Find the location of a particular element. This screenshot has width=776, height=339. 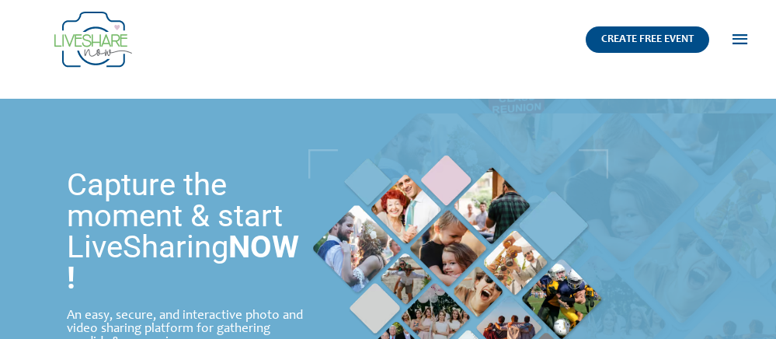

strong: NOW! is located at coordinates (183, 262).